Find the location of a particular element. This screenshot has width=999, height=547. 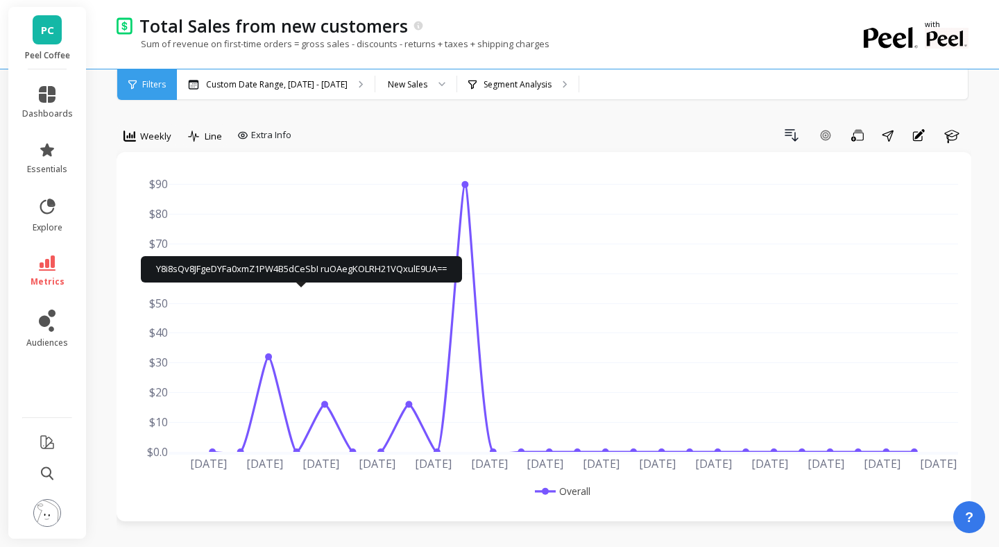

span: dashboards is located at coordinates (47, 114).